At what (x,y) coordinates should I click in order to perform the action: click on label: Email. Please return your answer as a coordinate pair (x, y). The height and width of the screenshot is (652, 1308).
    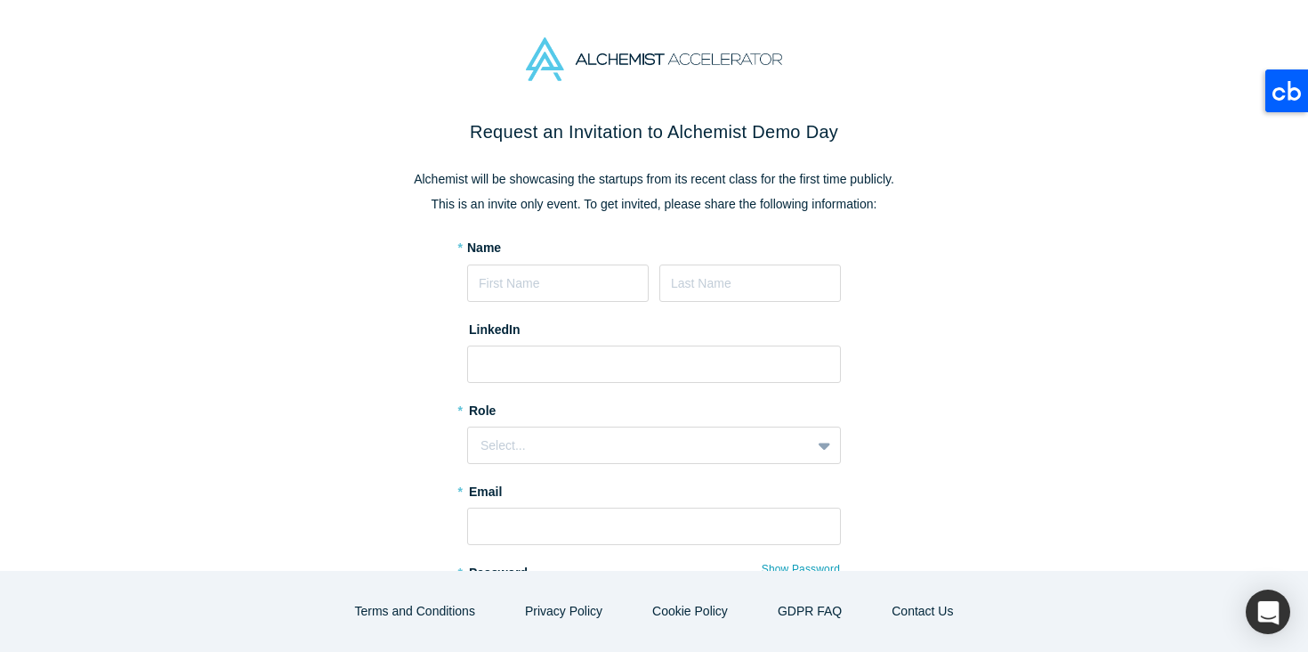
    Looking at the image, I should click on (654, 489).